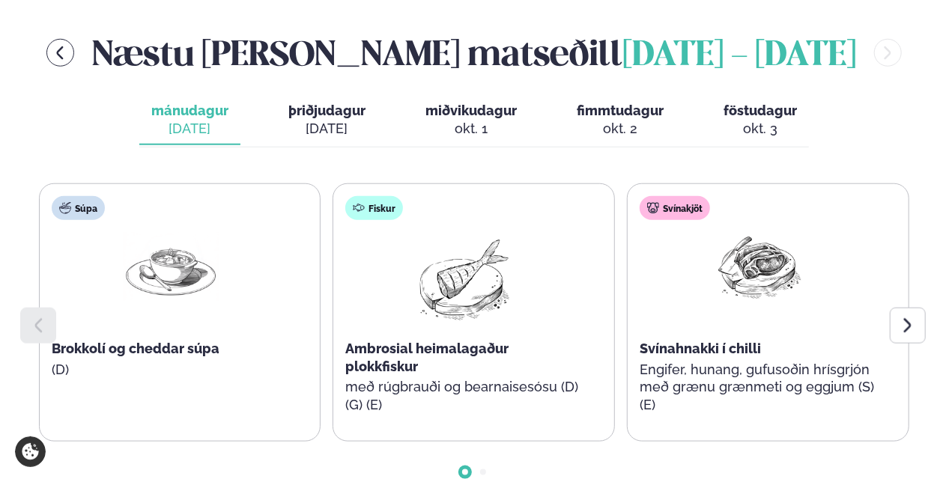 This screenshot has height=482, width=949. What do you see at coordinates (760, 121) in the screenshot?
I see `button: föstudagur okt. 3` at bounding box center [760, 121].